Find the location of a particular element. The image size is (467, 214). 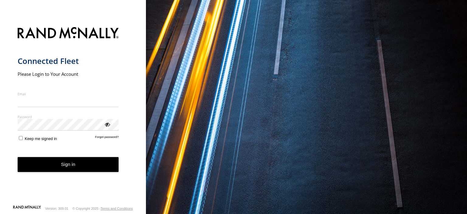

a: Terms and Conditions is located at coordinates (117, 208).